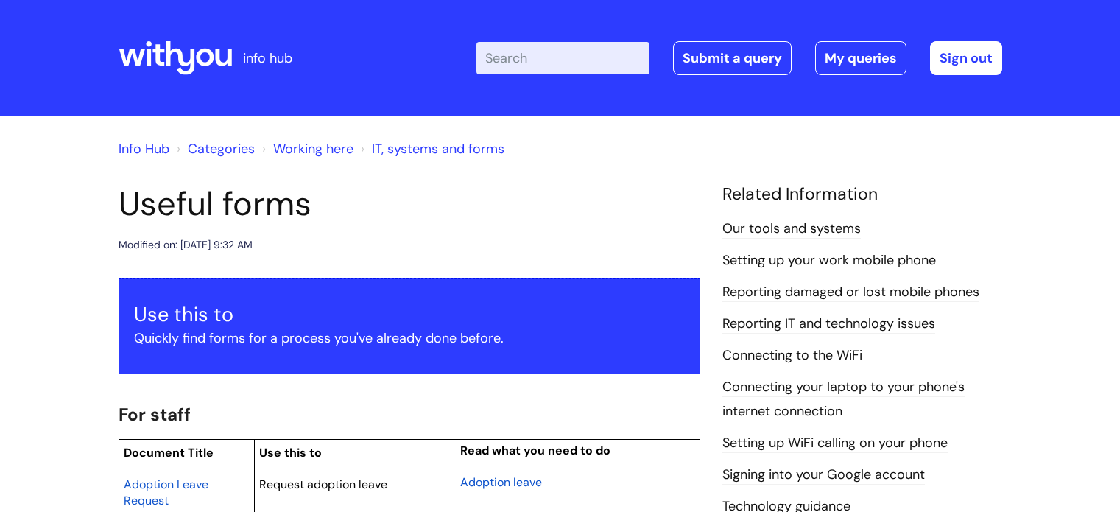 This screenshot has height=512, width=1120. What do you see at coordinates (438, 149) in the screenshot?
I see `a: IT, systems and forms` at bounding box center [438, 149].